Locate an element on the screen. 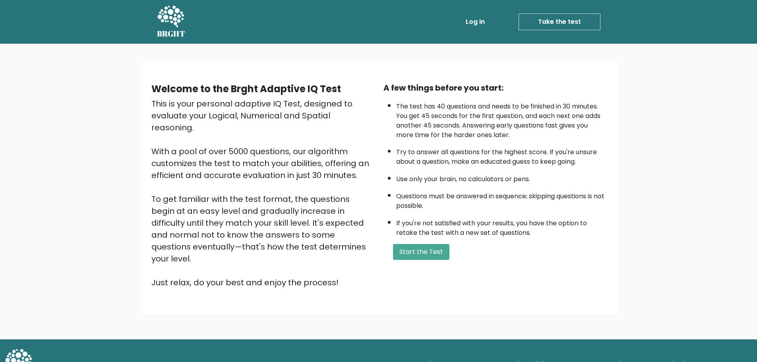 Image resolution: width=757 pixels, height=362 pixels. div: A few things before you start: is located at coordinates (495, 88).